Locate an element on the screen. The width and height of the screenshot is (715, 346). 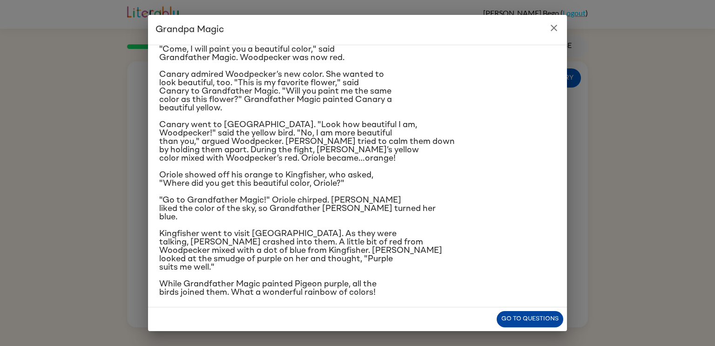
button: Go to questions is located at coordinates (529, 319).